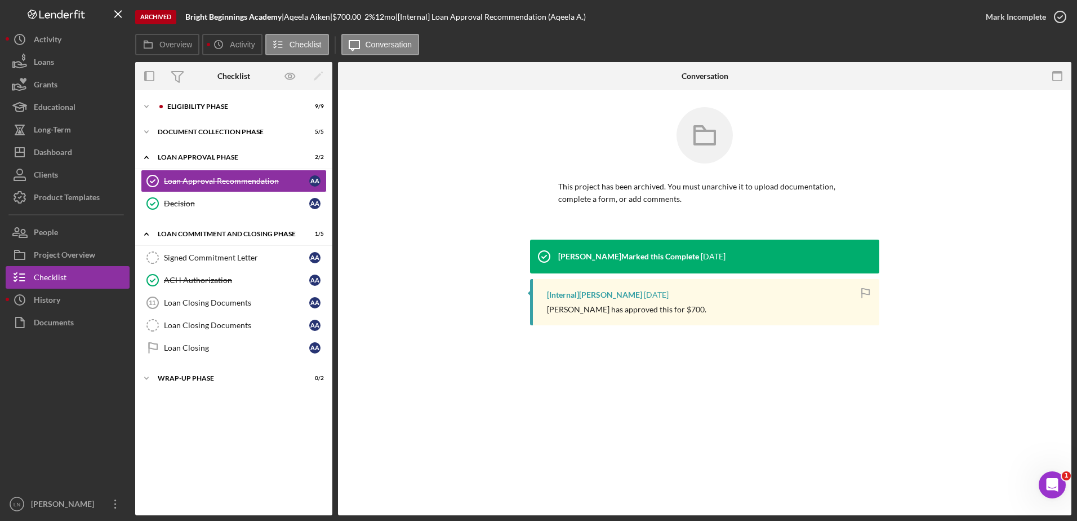 This screenshot has height=521, width=1077. What do you see at coordinates (237, 258) in the screenshot?
I see `div: Signed Commitment Letter` at bounding box center [237, 258].